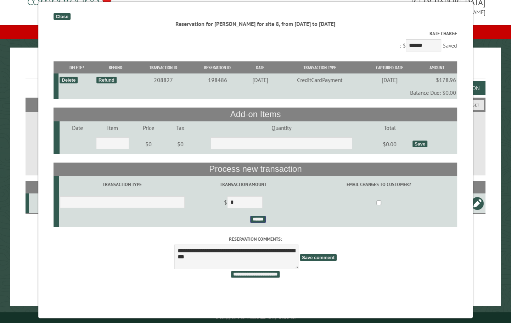  I want to click on div: Refund, so click(106, 80).